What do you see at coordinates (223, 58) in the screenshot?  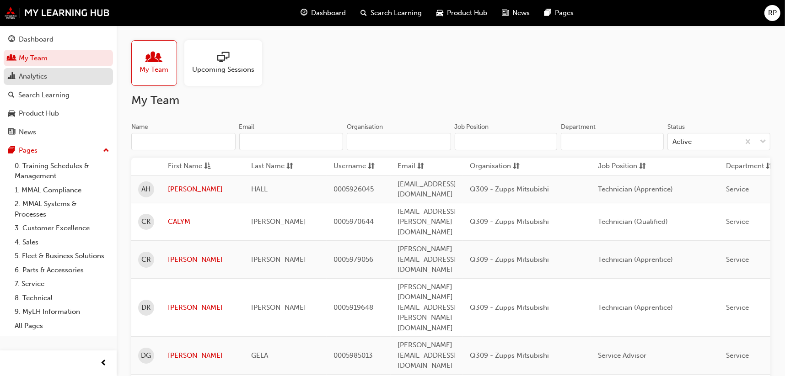 I see `span: sessionType_ONLINE_URL-icon` at bounding box center [223, 58].